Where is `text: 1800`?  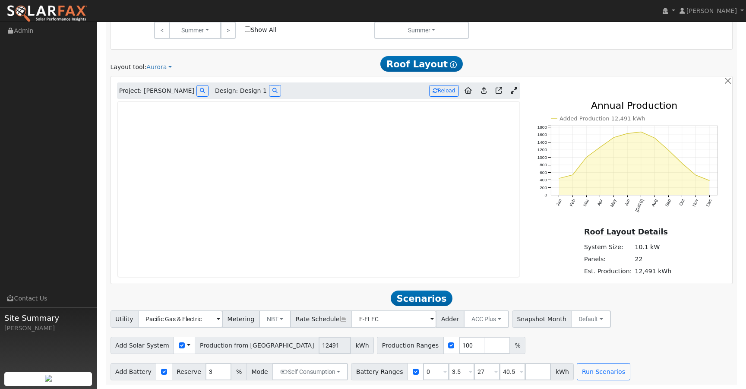
text: 1800 is located at coordinates (542, 127).